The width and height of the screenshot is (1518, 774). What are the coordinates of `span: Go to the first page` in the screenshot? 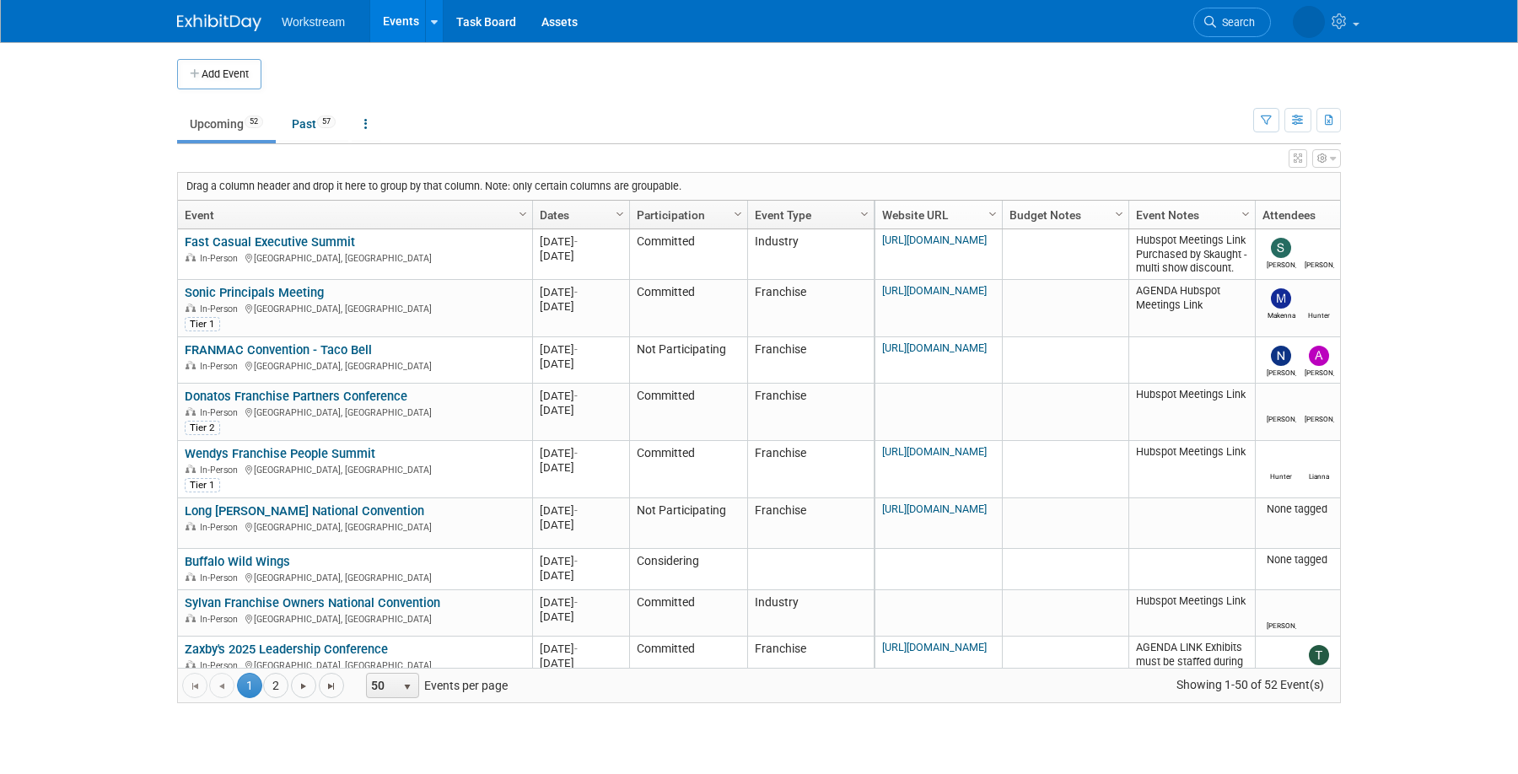 It's located at (195, 686).